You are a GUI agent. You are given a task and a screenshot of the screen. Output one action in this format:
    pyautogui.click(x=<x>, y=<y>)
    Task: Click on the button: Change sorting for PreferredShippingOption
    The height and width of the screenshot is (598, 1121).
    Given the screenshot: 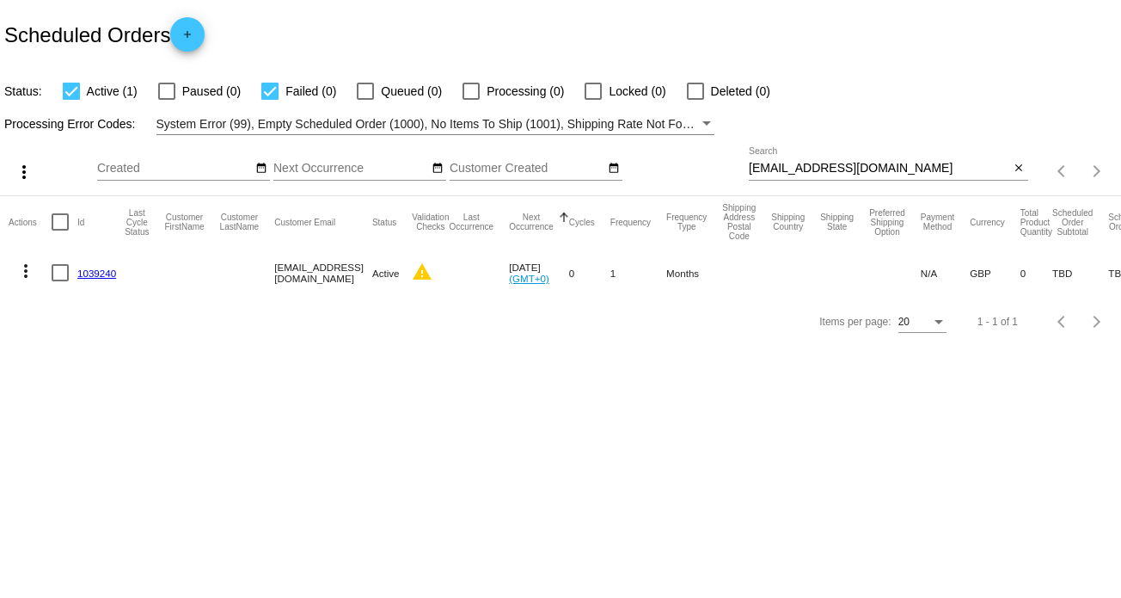 What is the action you would take?
    pyautogui.click(x=888, y=222)
    